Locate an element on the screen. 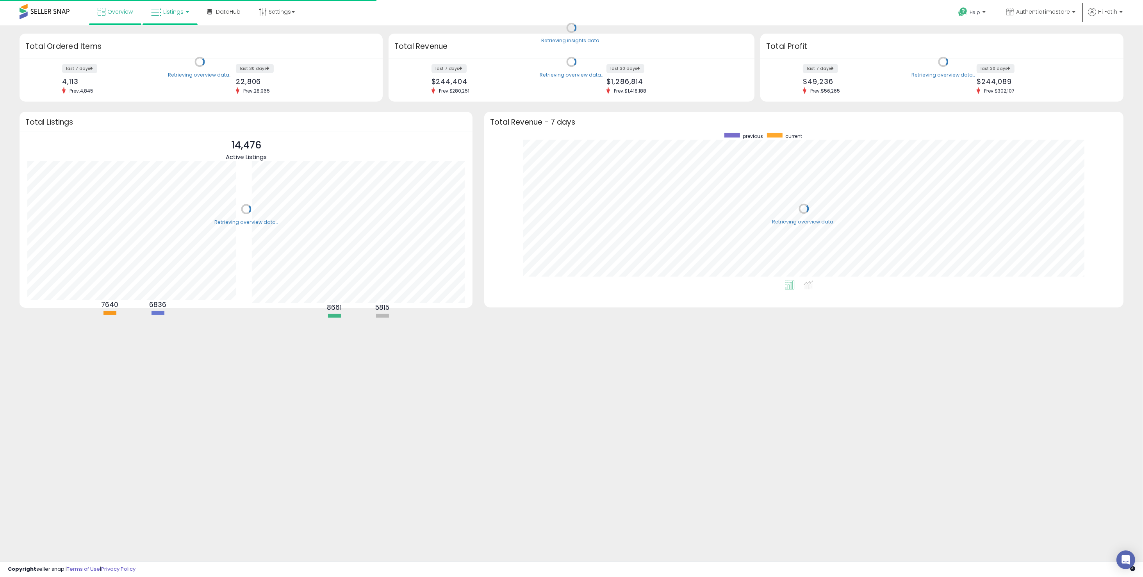 The width and height of the screenshot is (1143, 577). span: Listings is located at coordinates (173, 12).